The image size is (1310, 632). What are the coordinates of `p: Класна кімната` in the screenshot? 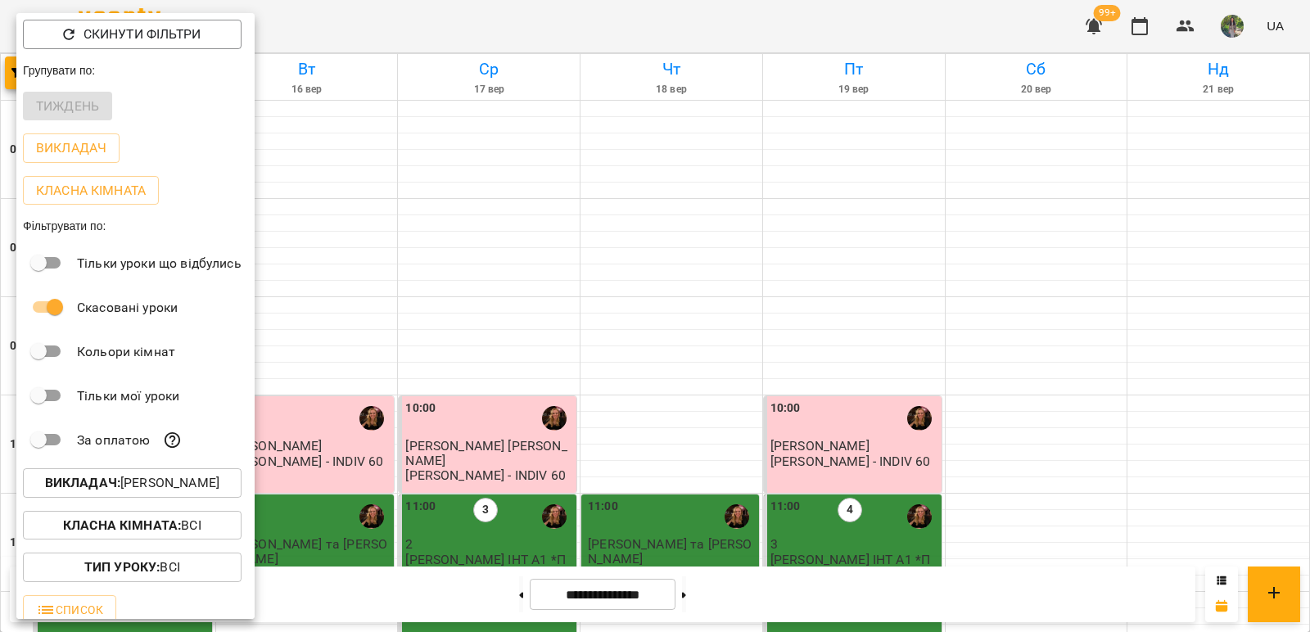 It's located at (91, 191).